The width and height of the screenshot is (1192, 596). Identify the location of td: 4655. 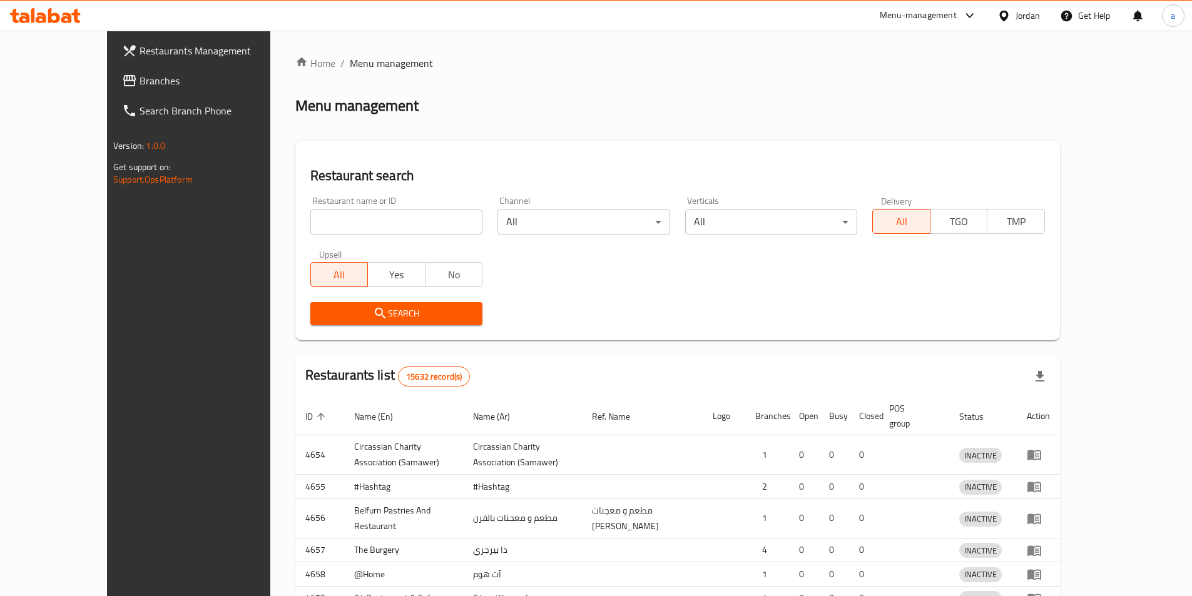
(320, 487).